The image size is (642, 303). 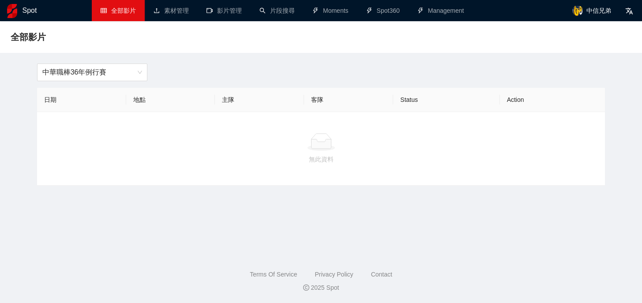 I want to click on a: thunderboltSpot360, so click(x=383, y=11).